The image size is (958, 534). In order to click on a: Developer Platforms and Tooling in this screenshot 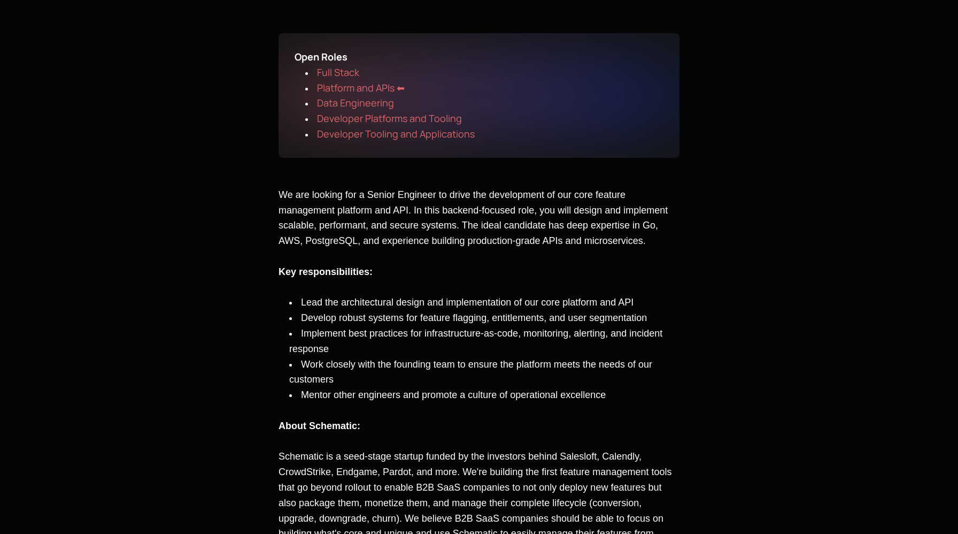, I will do `click(389, 119)`.